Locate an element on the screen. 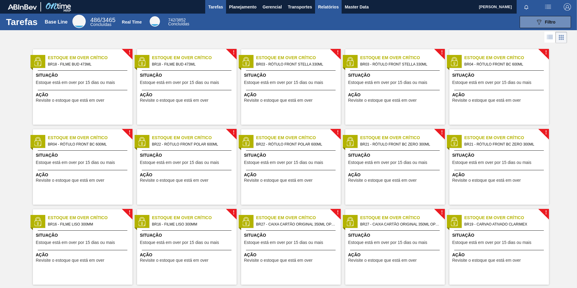  span: BR19 - CARVAO ATIVADO CLARIMEX is located at coordinates (504, 224).